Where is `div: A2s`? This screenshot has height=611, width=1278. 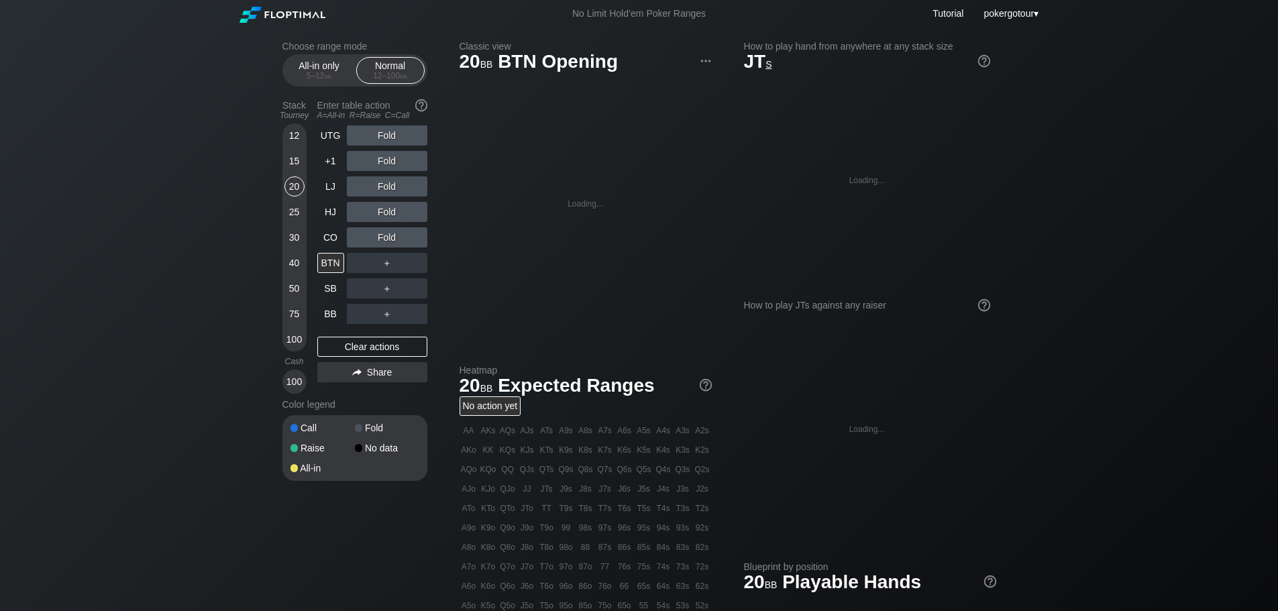 div: A2s is located at coordinates (703, 431).